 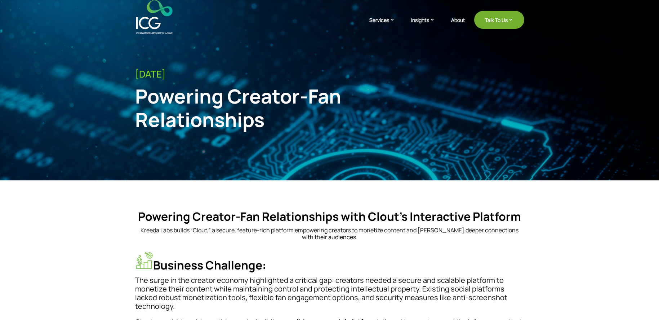 What do you see at coordinates (427, 25) in the screenshot?
I see `a: Insights` at bounding box center [427, 25].